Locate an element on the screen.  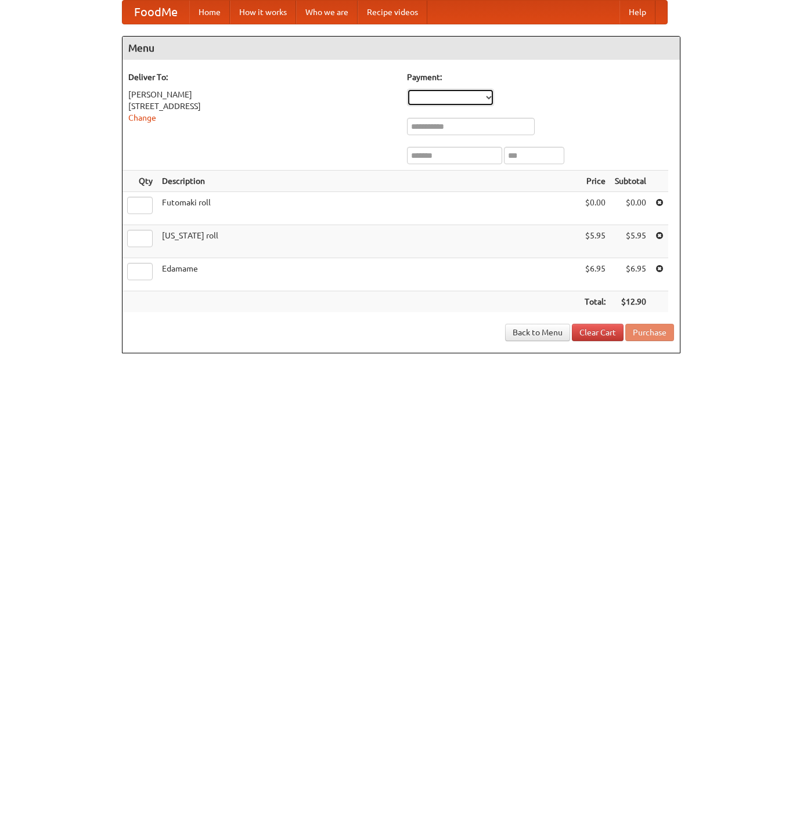
button: Purchase is located at coordinates (649, 332).